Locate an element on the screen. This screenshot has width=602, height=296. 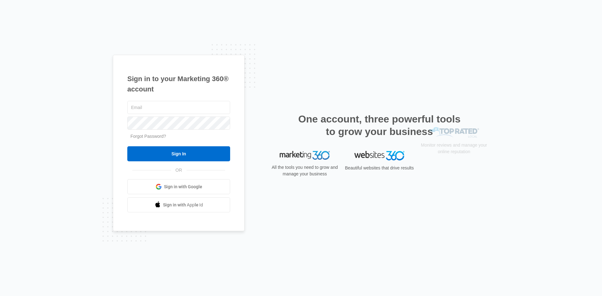
img: Top Rated Local is located at coordinates (454, 156).